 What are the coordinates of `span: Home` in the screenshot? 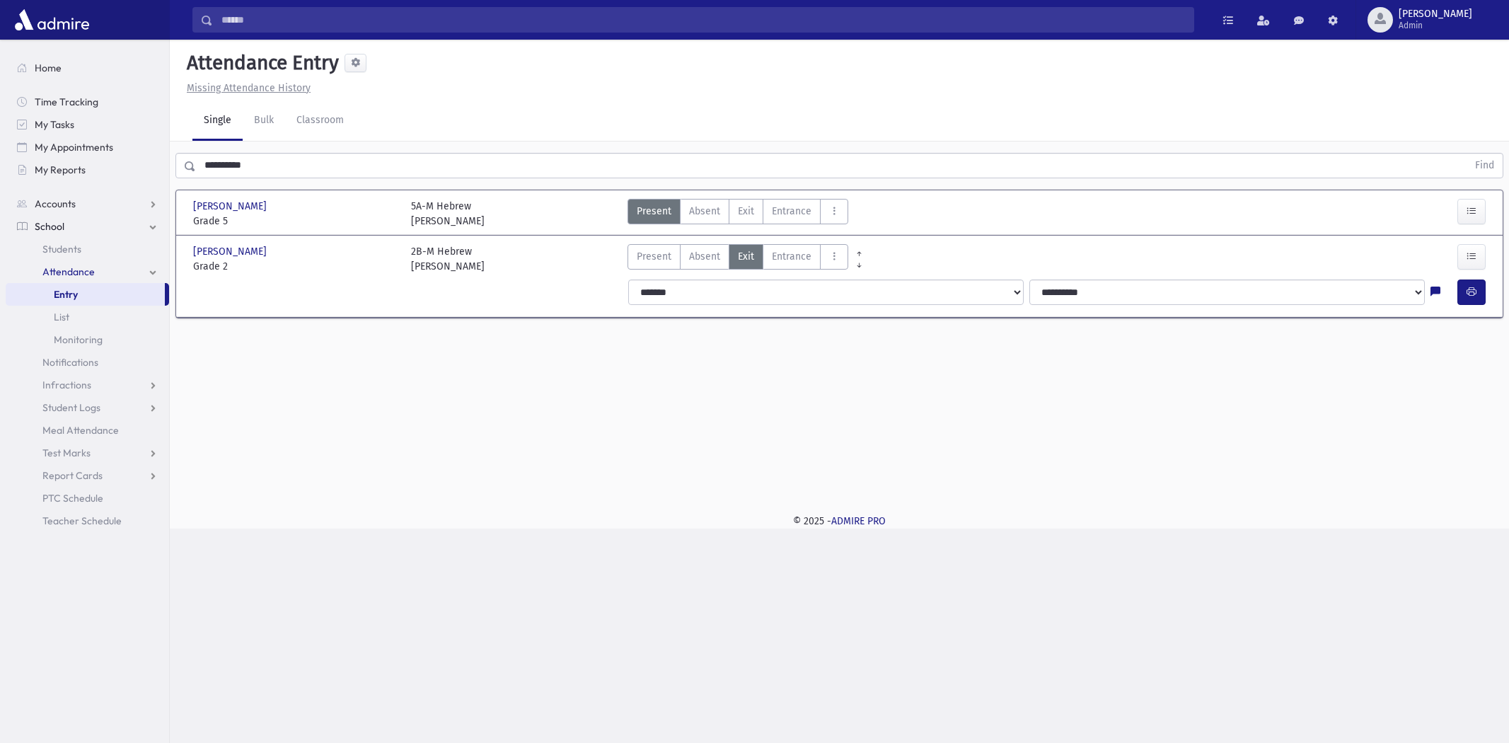 It's located at (48, 68).